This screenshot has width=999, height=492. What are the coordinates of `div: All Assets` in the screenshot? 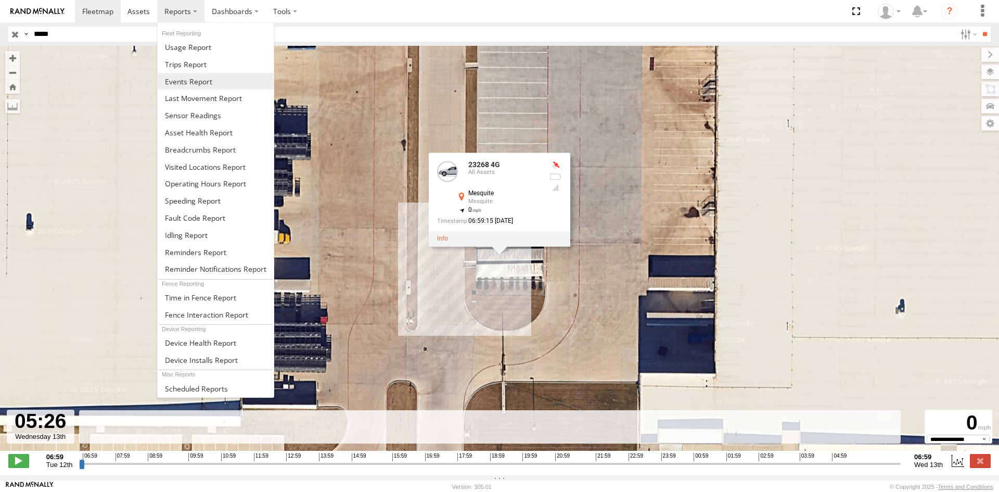 It's located at (505, 172).